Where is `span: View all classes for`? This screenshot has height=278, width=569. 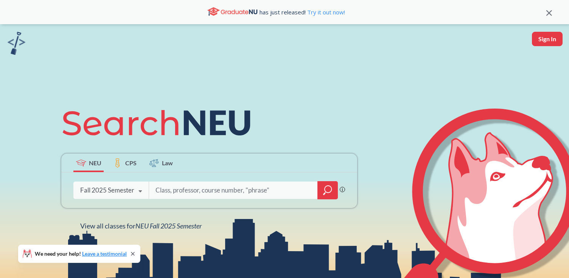 span: View all classes for is located at coordinates (141, 226).